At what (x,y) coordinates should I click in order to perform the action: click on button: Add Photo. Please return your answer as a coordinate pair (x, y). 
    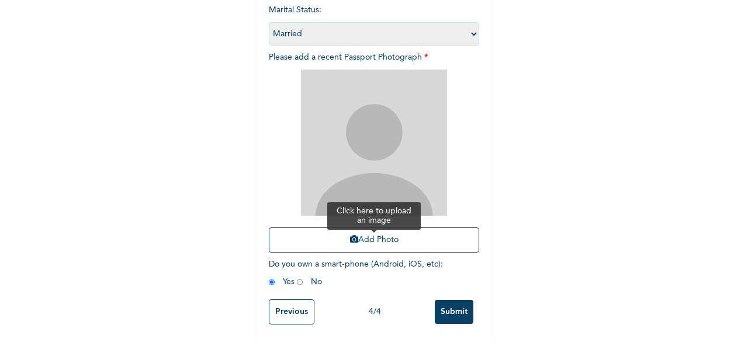
    Looking at the image, I should click on (374, 240).